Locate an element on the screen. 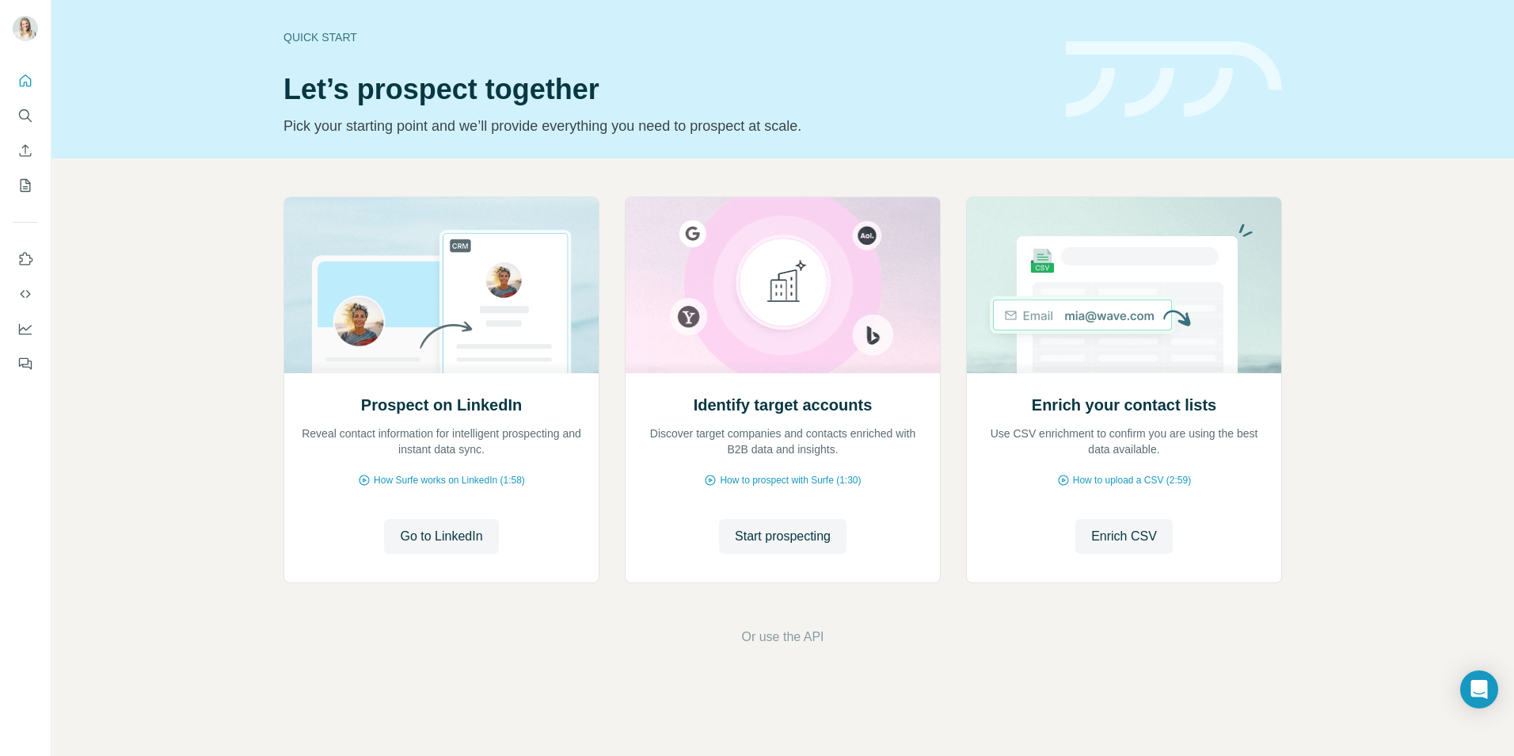 The width and height of the screenshot is (1514, 756). button: Search is located at coordinates (25, 116).